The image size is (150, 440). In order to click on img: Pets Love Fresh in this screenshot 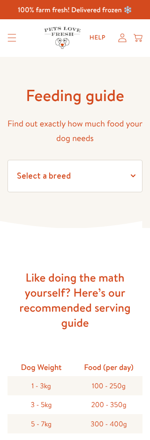, I will do `click(63, 38)`.